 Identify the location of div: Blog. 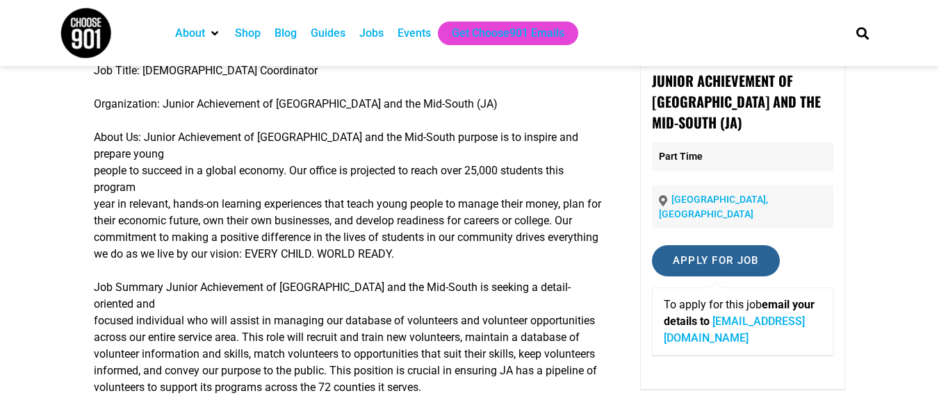
(286, 33).